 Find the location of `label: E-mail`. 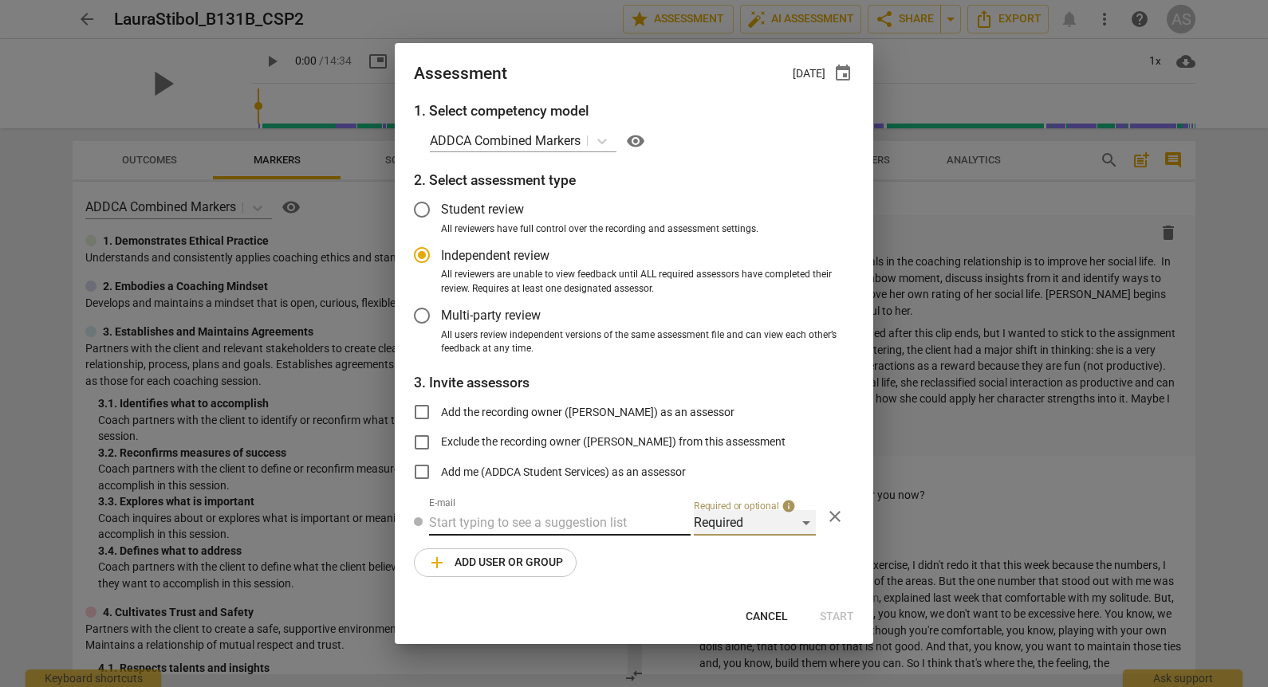

label: E-mail is located at coordinates (442, 503).